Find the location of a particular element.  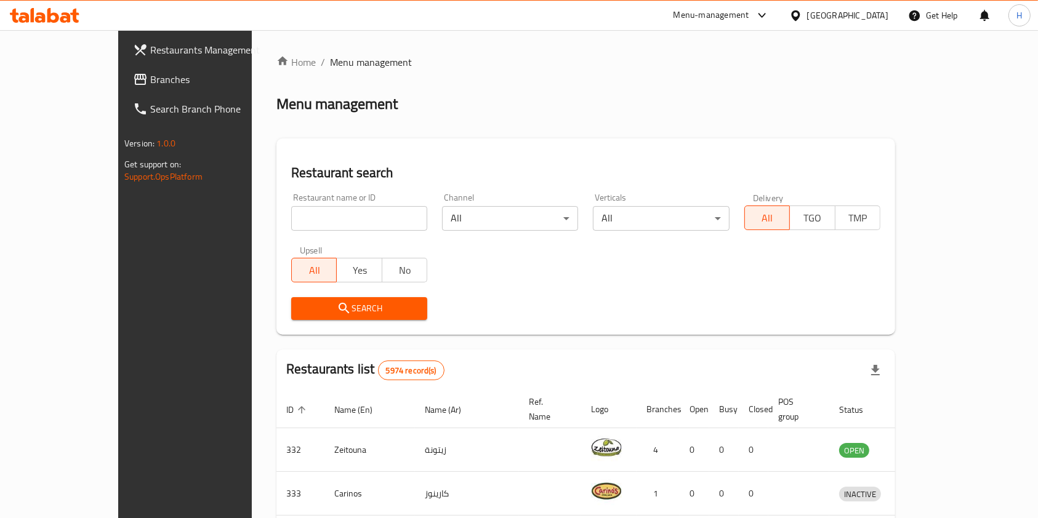

span: H is located at coordinates (1019, 15).